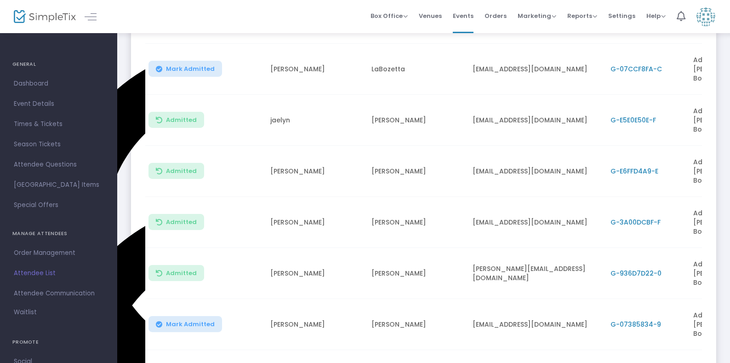 The width and height of the screenshot is (730, 363). I want to click on span: Dashboard, so click(58, 84).